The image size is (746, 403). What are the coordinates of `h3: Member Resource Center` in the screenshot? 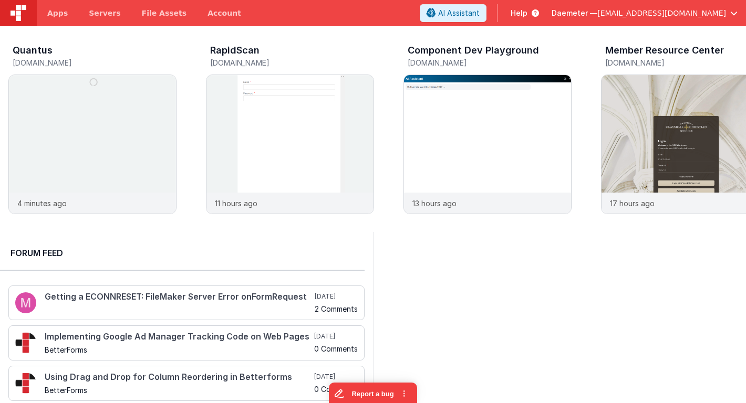 It's located at (665, 50).